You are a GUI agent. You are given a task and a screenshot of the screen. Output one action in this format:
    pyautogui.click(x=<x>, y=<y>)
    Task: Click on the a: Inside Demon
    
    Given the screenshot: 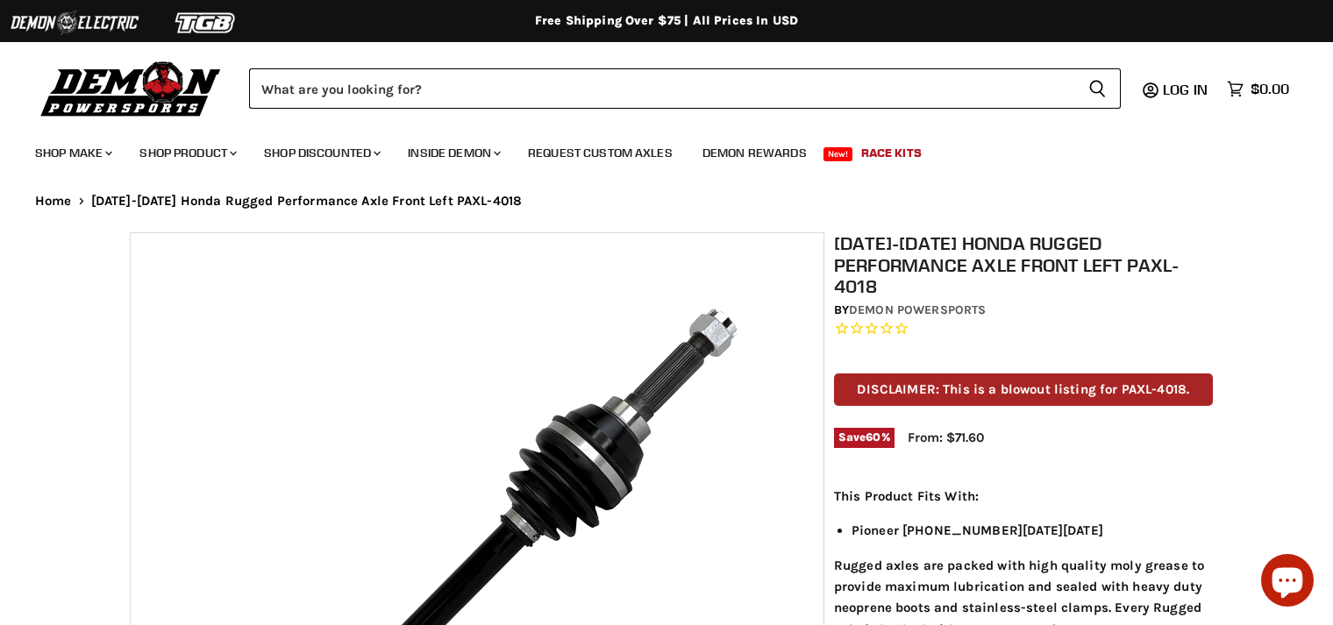 What is the action you would take?
    pyautogui.click(x=453, y=153)
    